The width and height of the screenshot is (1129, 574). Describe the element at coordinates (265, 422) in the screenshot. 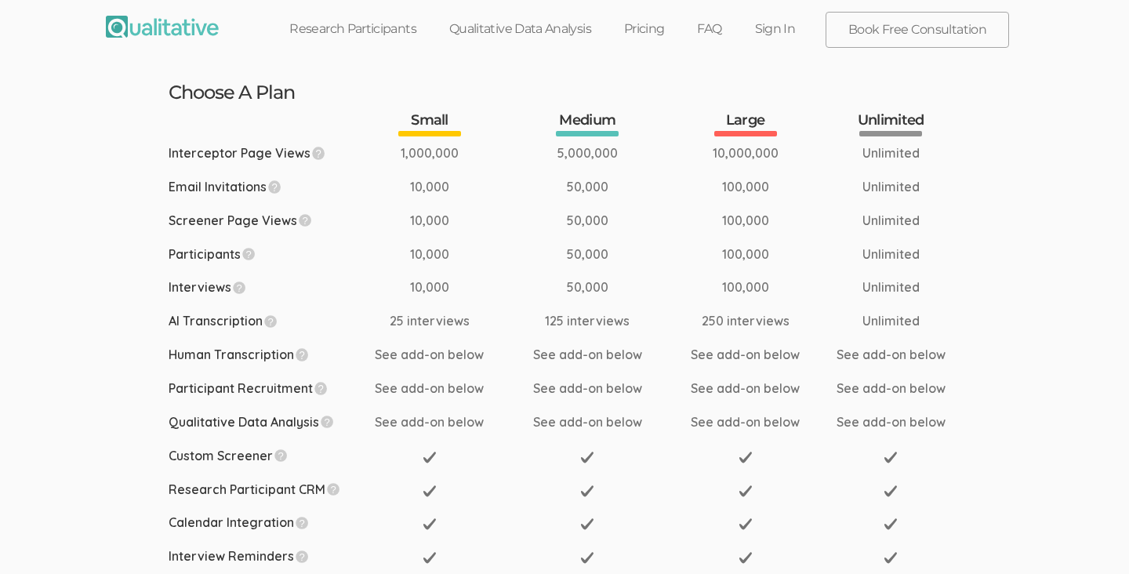

I see `td: Qualitative Data Analysis` at that location.